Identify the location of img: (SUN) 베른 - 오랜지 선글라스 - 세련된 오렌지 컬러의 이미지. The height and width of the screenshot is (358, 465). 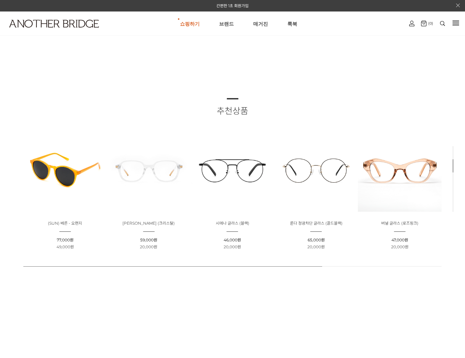
(65, 170).